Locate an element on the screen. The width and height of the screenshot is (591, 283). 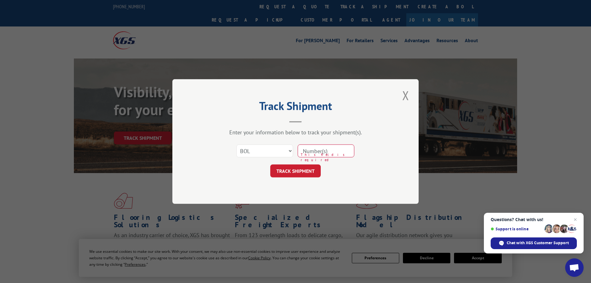
a: Open chat is located at coordinates (575, 268).